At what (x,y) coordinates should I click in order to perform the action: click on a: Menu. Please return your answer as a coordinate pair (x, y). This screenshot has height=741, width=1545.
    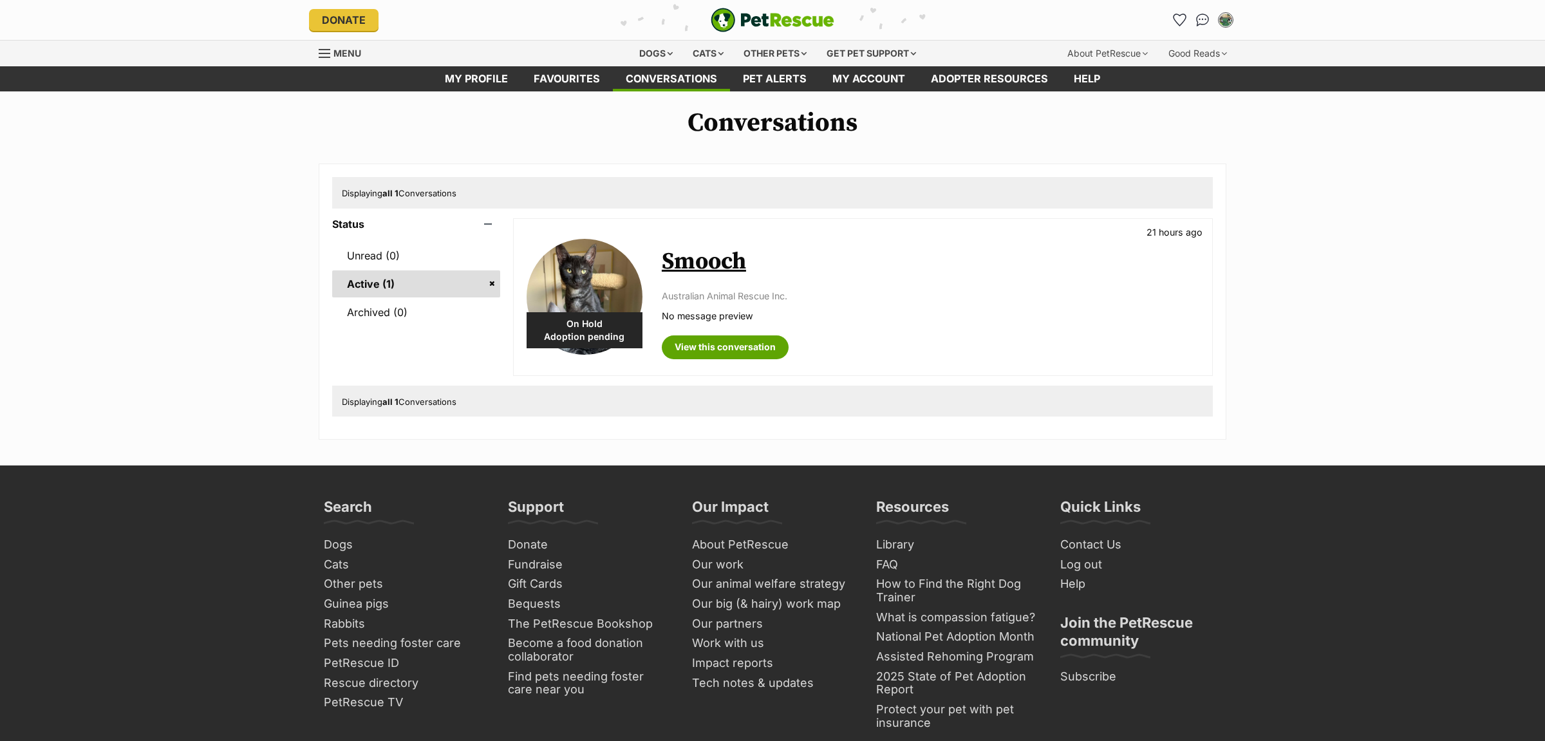
    Looking at the image, I should click on (344, 52).